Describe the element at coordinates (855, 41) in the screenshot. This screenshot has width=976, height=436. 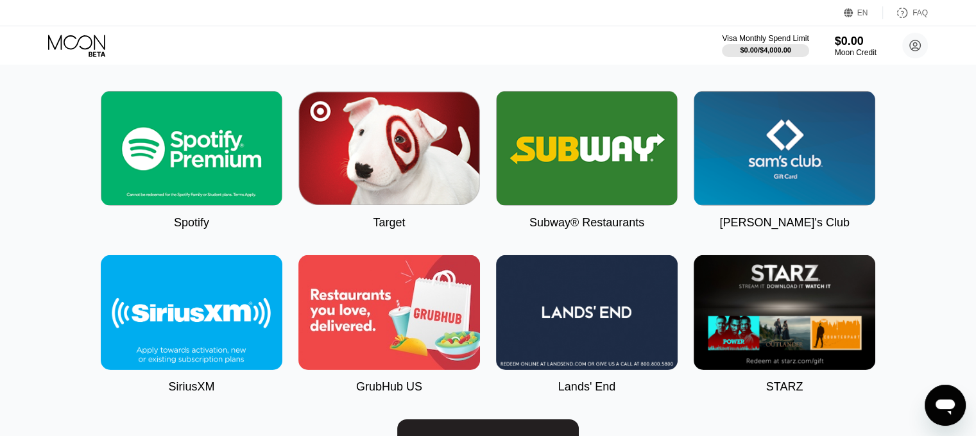
I see `div: $0.00` at that location.